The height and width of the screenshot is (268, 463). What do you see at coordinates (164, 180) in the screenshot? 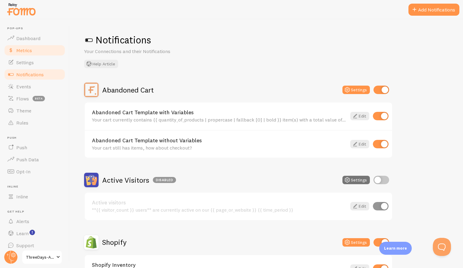
I see `div: Disabled` at bounding box center [164, 180].